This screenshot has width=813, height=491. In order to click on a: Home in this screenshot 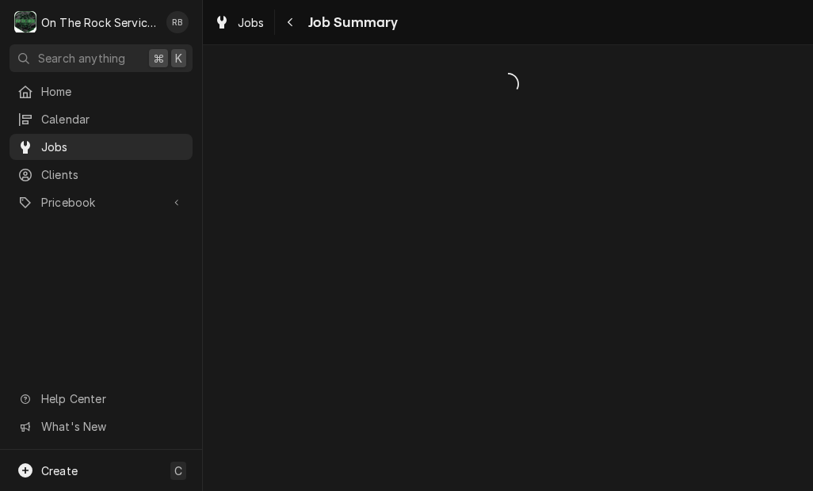, I will do `click(101, 91)`.